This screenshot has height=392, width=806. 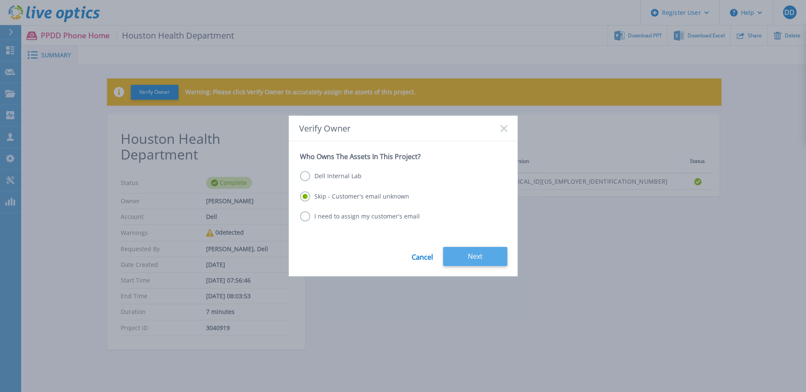 I want to click on label: Dell Internal Lab, so click(x=330, y=176).